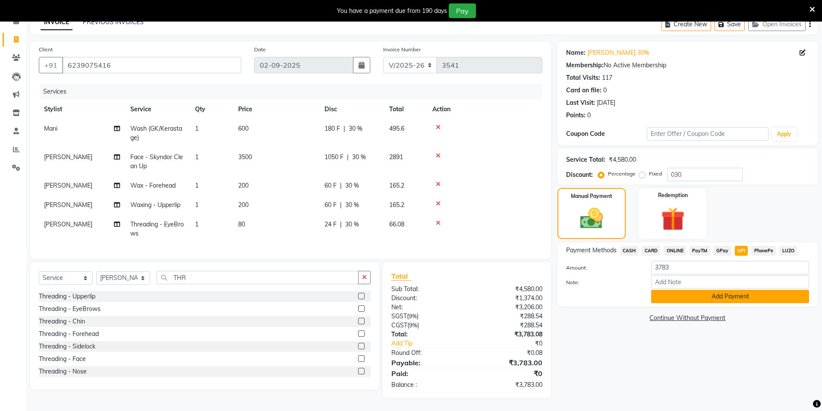 The image size is (822, 411). Describe the element at coordinates (331, 224) in the screenshot. I see `span: 24 F` at that location.